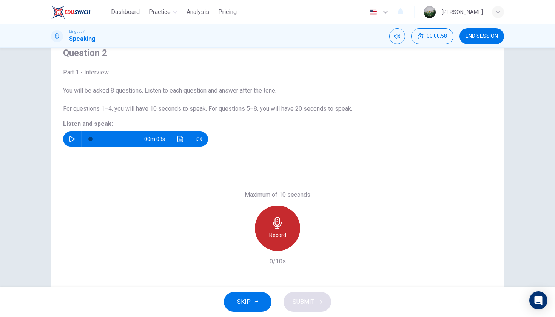 Image resolution: width=555 pixels, height=317 pixels. I want to click on button: Pricing, so click(227, 12).